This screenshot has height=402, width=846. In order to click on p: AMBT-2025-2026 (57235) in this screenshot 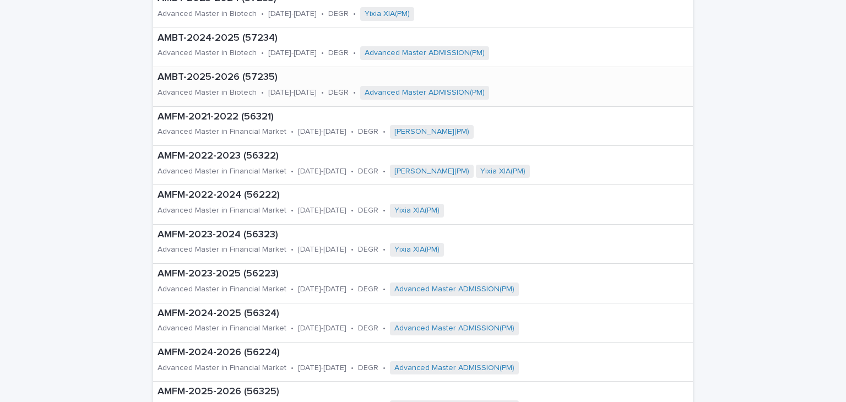, I will do `click(385, 78)`.